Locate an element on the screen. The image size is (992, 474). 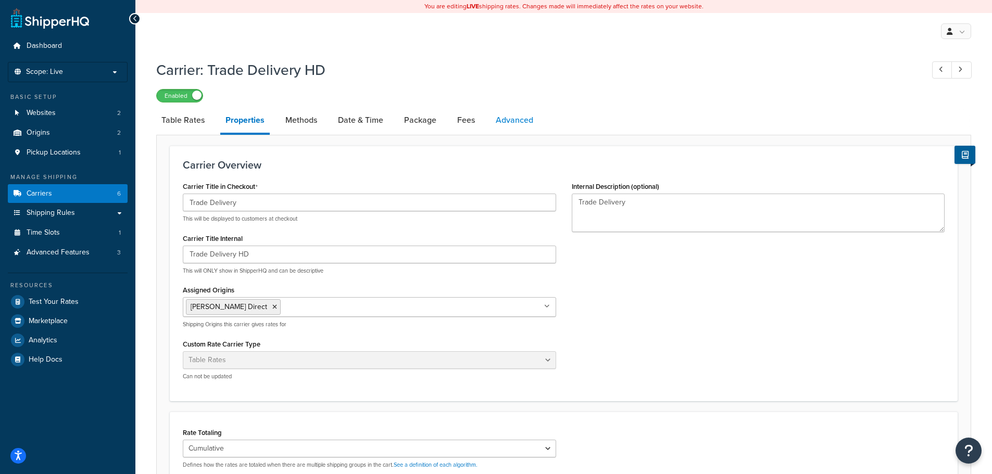
li: Time Slots is located at coordinates (68, 233).